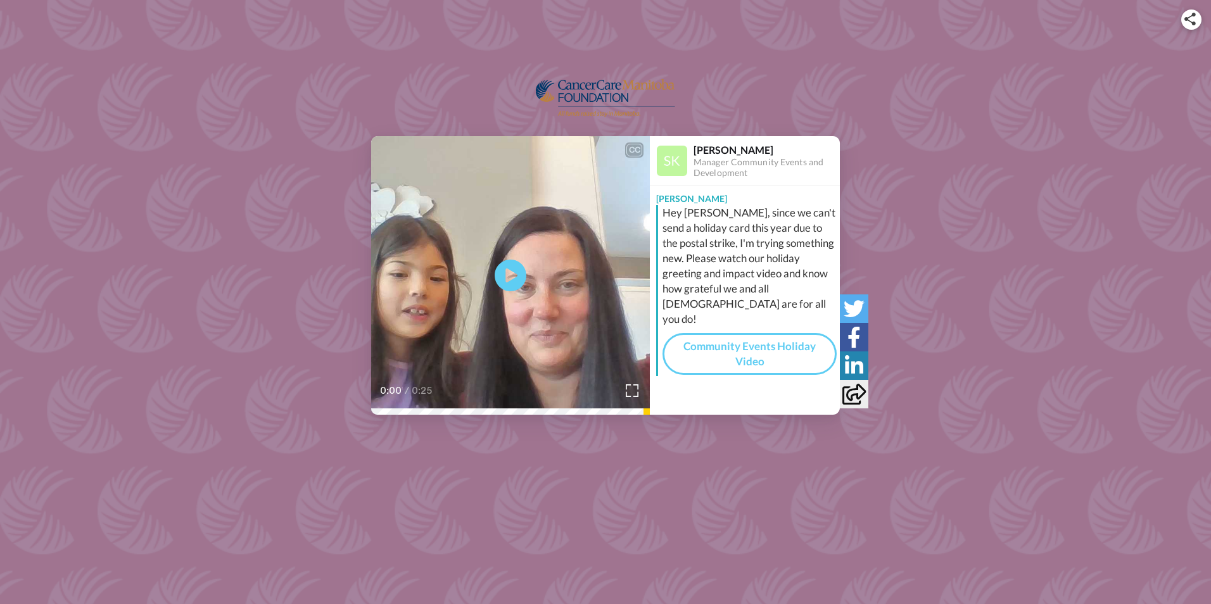  What do you see at coordinates (766, 168) in the screenshot?
I see `div: Manager Community Events and Development` at bounding box center [766, 168].